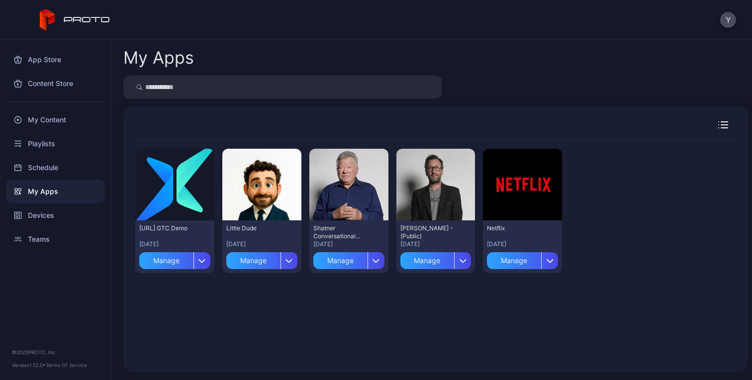 This screenshot has height=380, width=752. Describe the element at coordinates (254, 228) in the screenshot. I see `div: Little Dude` at that location.